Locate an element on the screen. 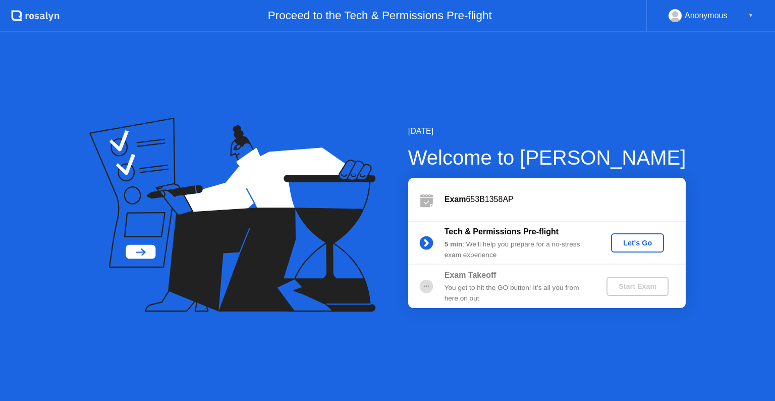  div: Anonymous is located at coordinates (706, 16).